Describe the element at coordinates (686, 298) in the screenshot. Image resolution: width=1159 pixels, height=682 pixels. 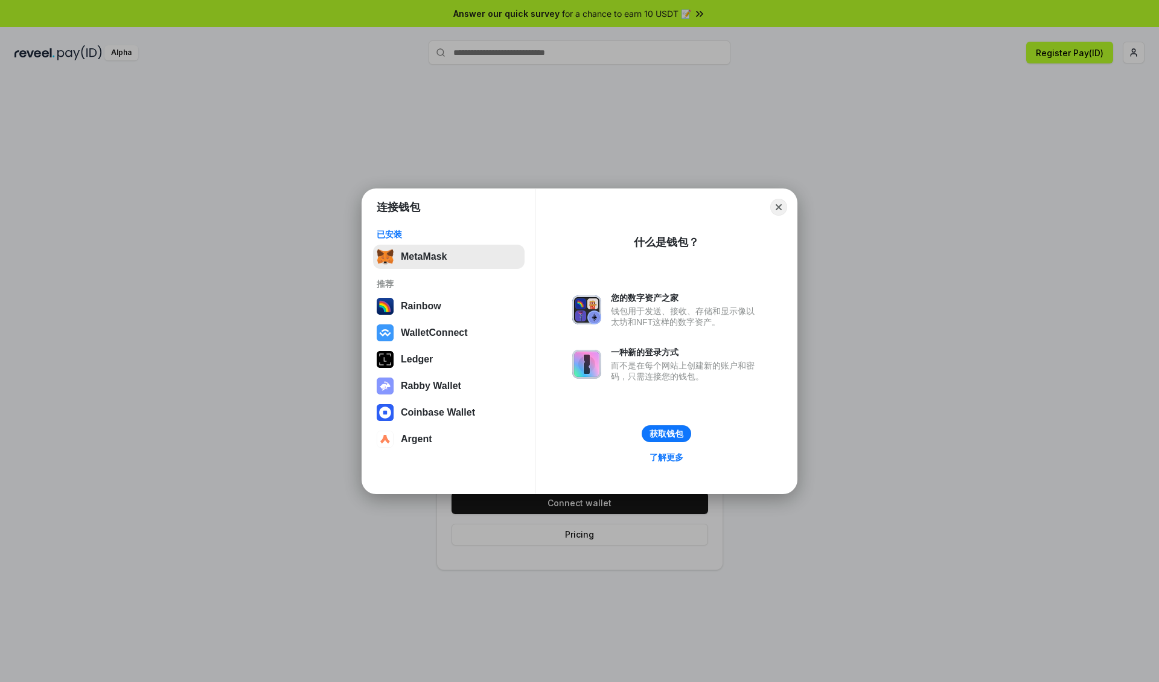
I see `div: 您的数字资产之家` at that location.